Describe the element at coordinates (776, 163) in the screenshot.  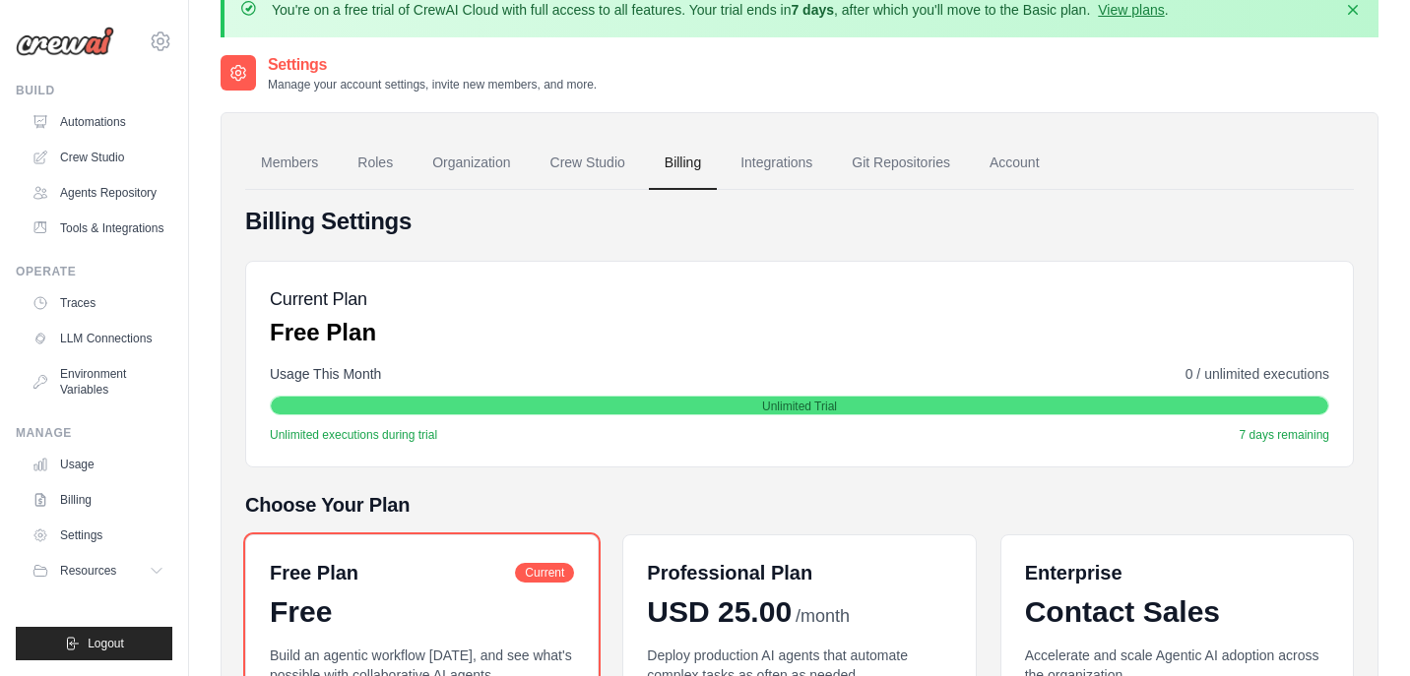
I see `a: Integrations` at that location.